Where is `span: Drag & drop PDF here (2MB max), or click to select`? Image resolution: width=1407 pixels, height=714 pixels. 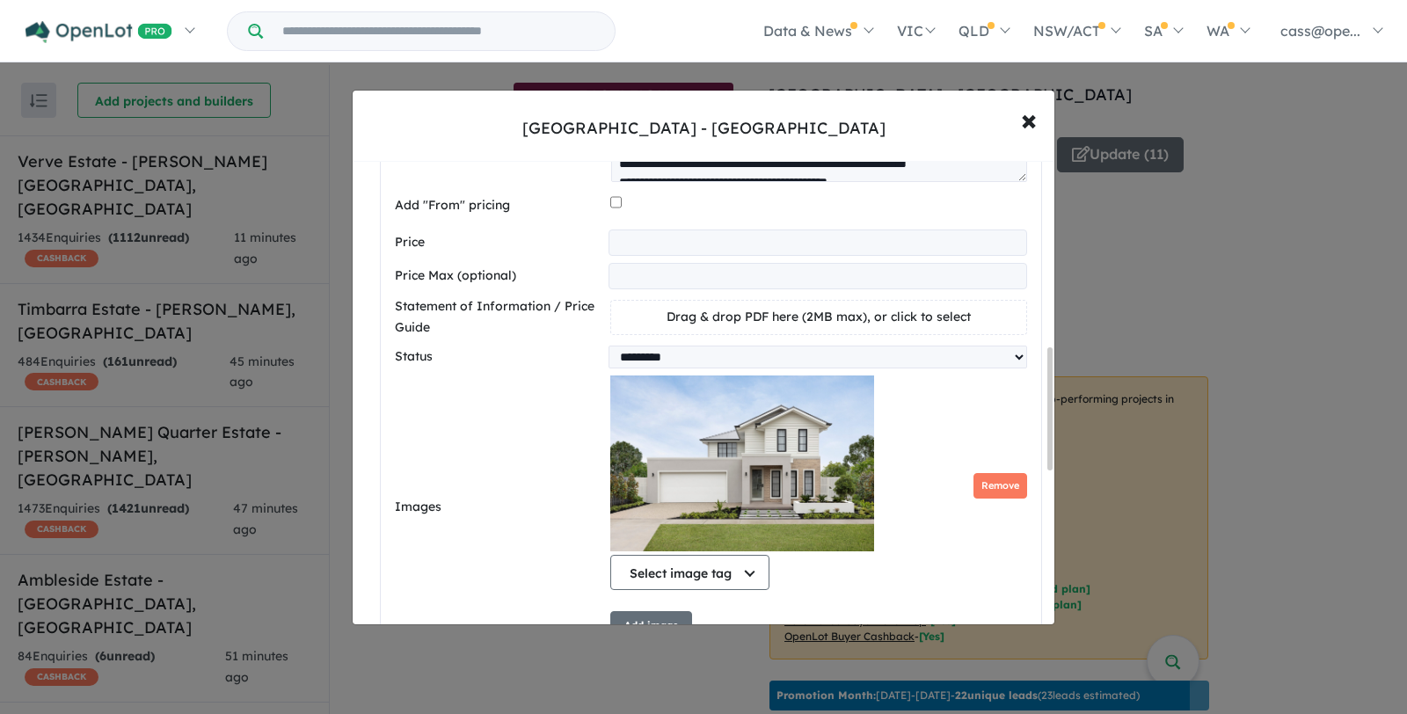 span: Drag & drop PDF here (2MB max), or click to select is located at coordinates (819, 317).